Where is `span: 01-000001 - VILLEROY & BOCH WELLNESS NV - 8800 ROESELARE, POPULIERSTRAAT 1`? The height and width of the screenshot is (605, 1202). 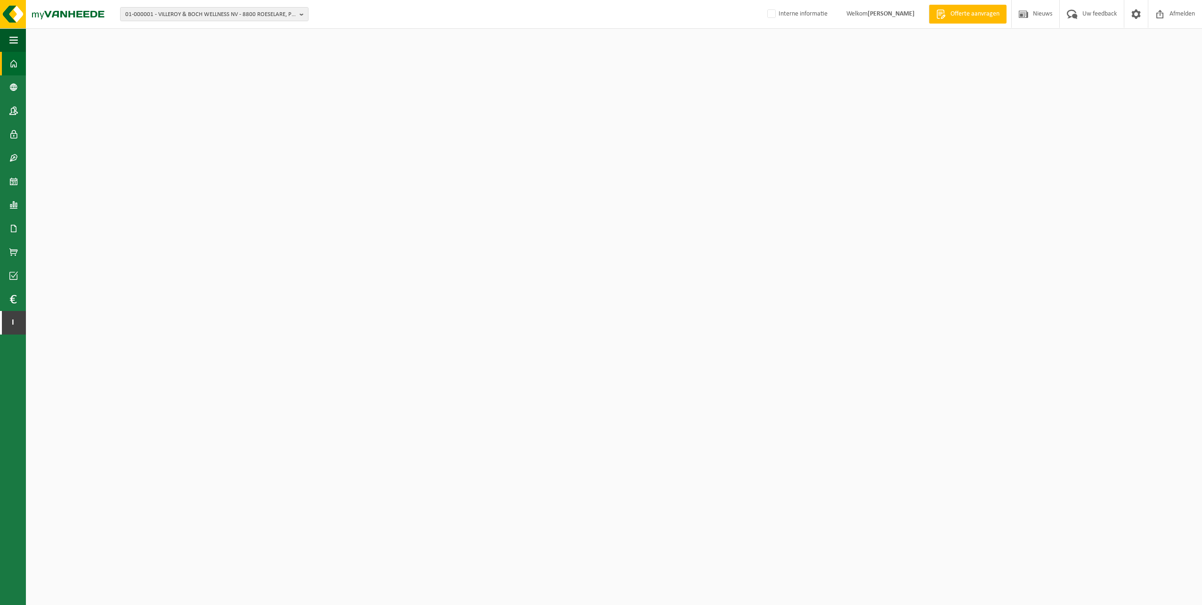 span: 01-000001 - VILLEROY & BOCH WELLNESS NV - 8800 ROESELARE, POPULIERSTRAAT 1 is located at coordinates (211, 15).